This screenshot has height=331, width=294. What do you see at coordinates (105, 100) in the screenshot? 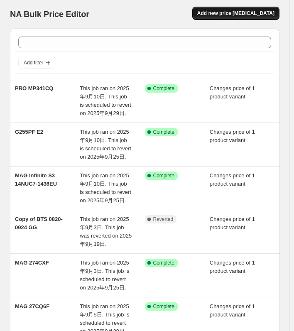
I see `span: This job ran on 2025年9月10日. This job is scheduled to revert on 2025年9月29日.` at bounding box center [105, 100].